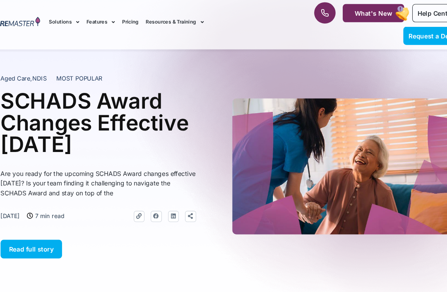 This screenshot has width=447, height=292. What do you see at coordinates (86, 78) in the screenshot?
I see `span: MOST POPULAR` at bounding box center [86, 78].